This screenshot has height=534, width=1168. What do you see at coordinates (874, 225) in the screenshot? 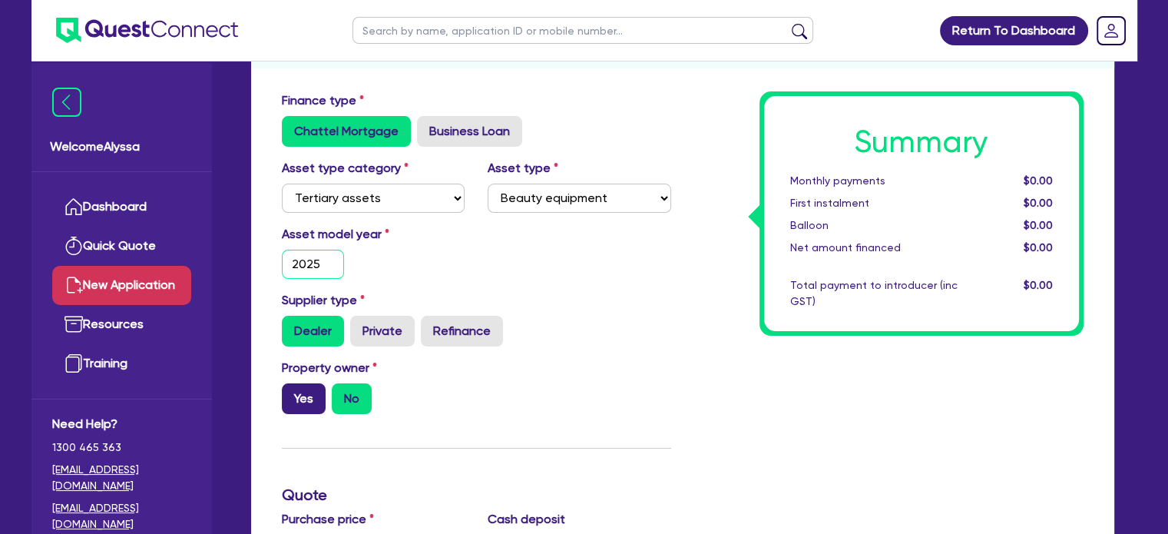
I see `div: Balloon` at bounding box center [874, 225].